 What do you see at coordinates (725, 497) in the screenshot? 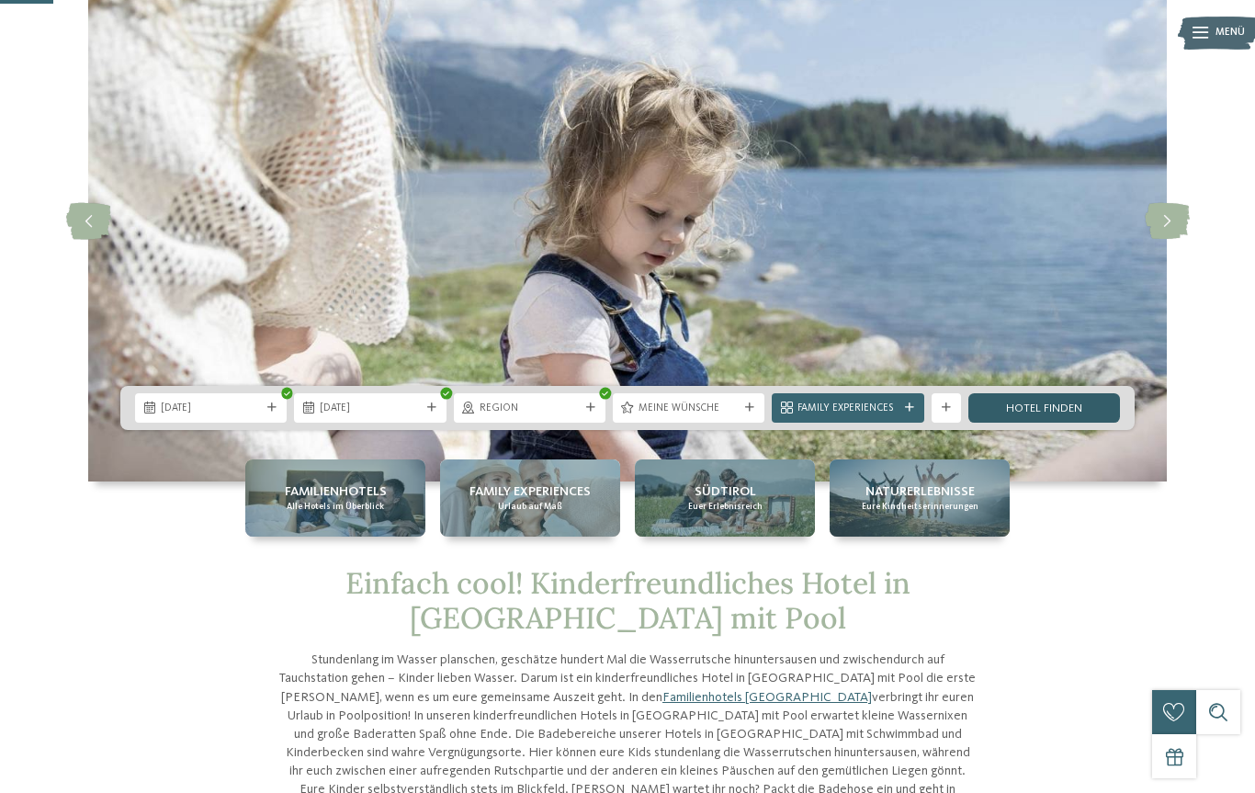
I see `a: Kinderfreundliches Hotel in Südtirol mit Pool gesucht? Südtirol Euer Erlebnisreich` at bounding box center [725, 497].